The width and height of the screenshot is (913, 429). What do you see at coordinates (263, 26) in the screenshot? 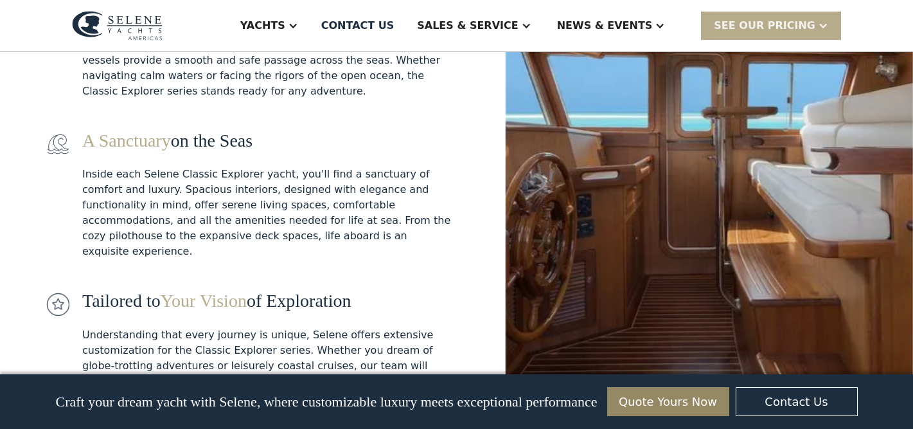
I see `div: Yachts` at bounding box center [263, 26].